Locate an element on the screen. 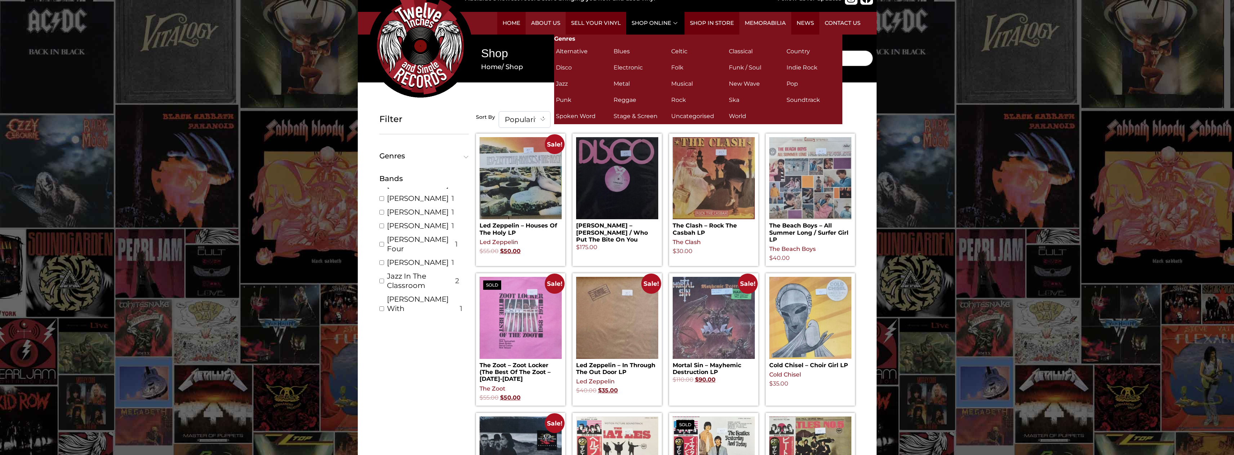  a: Visit product category Soundtrack is located at coordinates (813, 100).